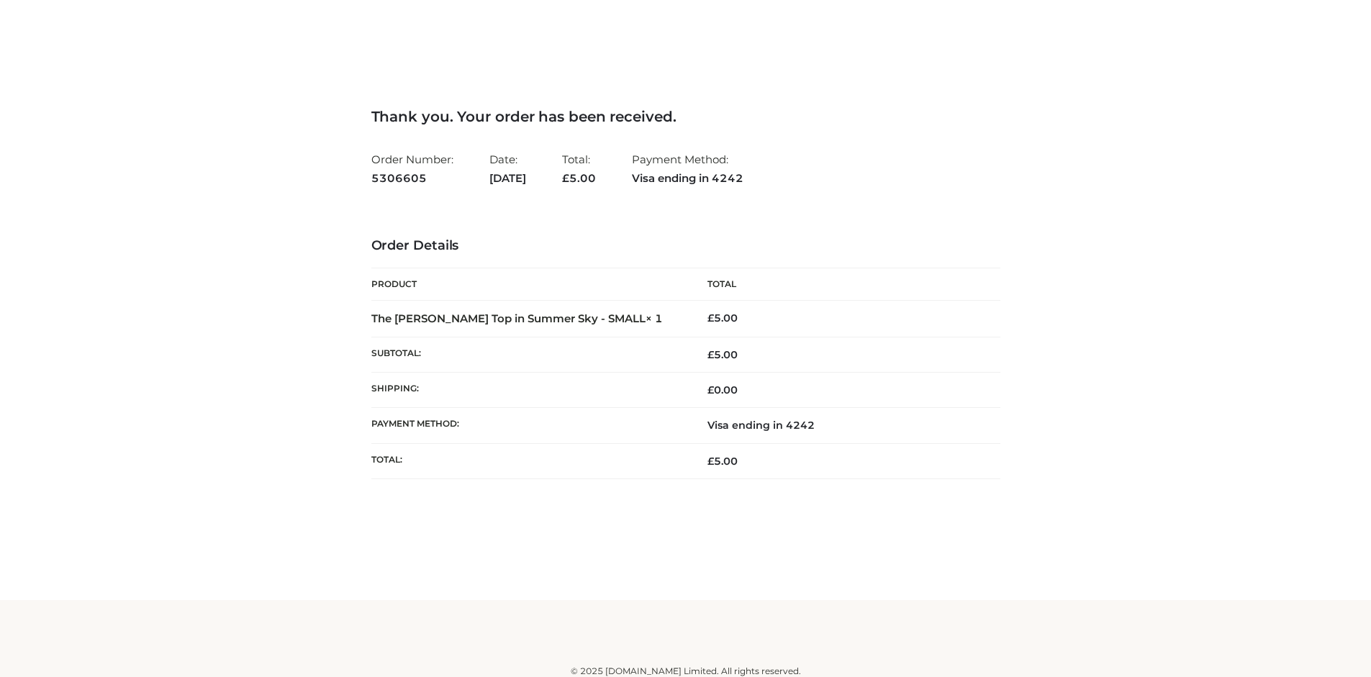 This screenshot has height=677, width=1371. Describe the element at coordinates (654, 318) in the screenshot. I see `strong: × 1` at that location.